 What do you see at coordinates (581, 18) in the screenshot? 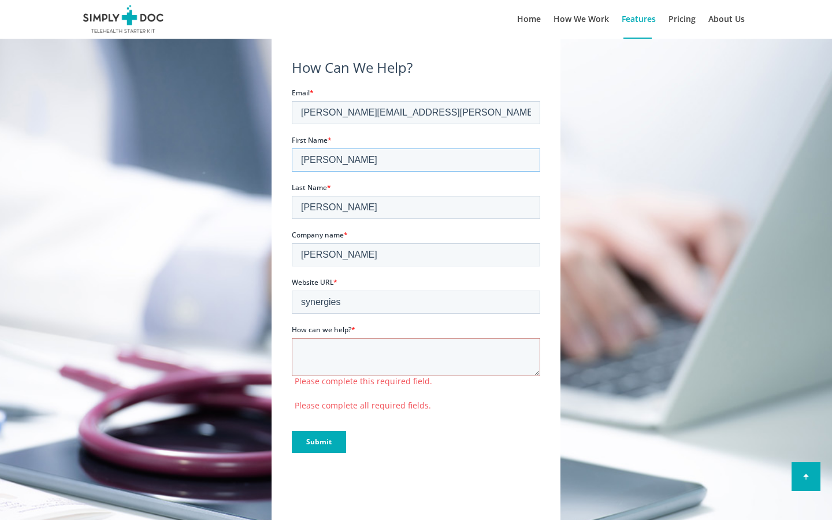
I see `span: How We Work` at bounding box center [581, 18].